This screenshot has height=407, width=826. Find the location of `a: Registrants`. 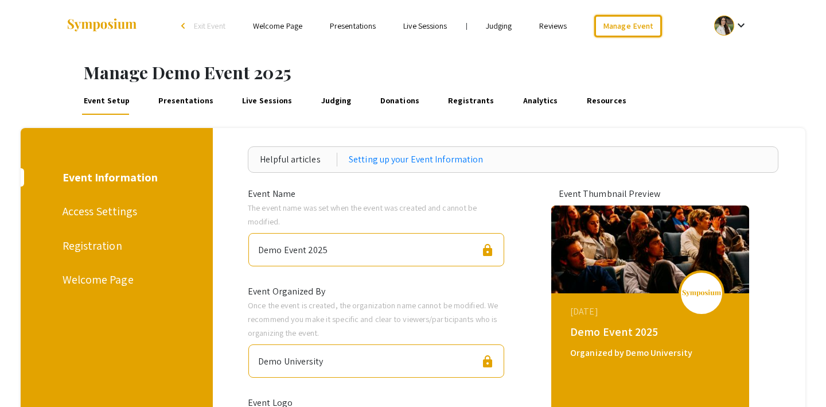

a: Registrants is located at coordinates (471, 101).